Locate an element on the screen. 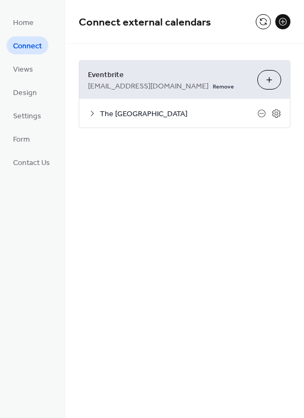 The image size is (304, 418). span: Contact Us is located at coordinates (32, 163).